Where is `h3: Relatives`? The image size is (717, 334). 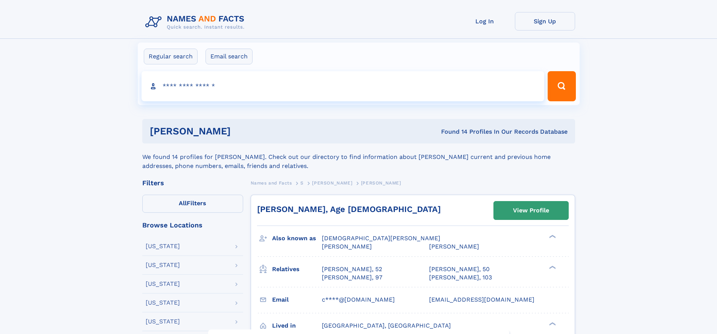 h3: Relatives is located at coordinates (297, 269).